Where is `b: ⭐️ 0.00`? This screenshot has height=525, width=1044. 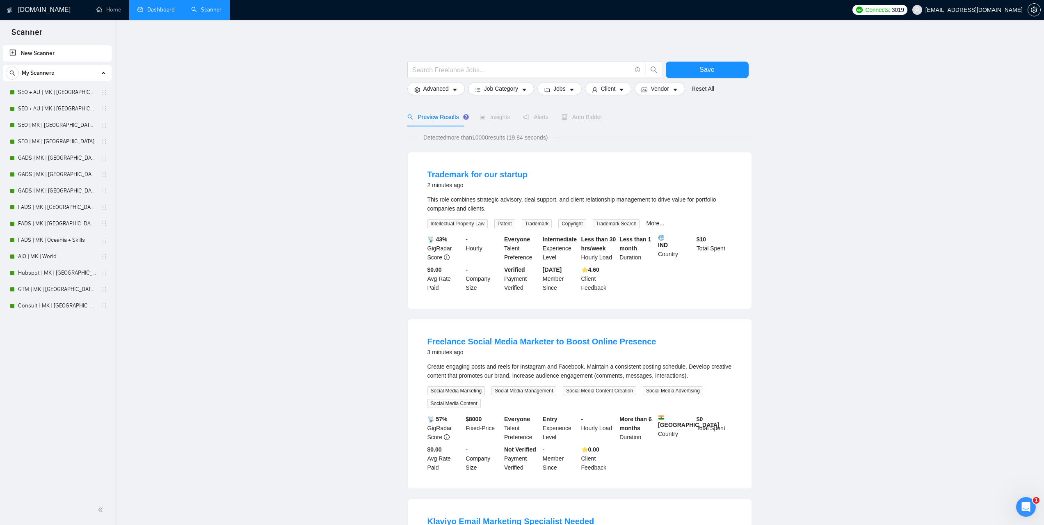 b: ⭐️ 0.00 is located at coordinates (590, 449).